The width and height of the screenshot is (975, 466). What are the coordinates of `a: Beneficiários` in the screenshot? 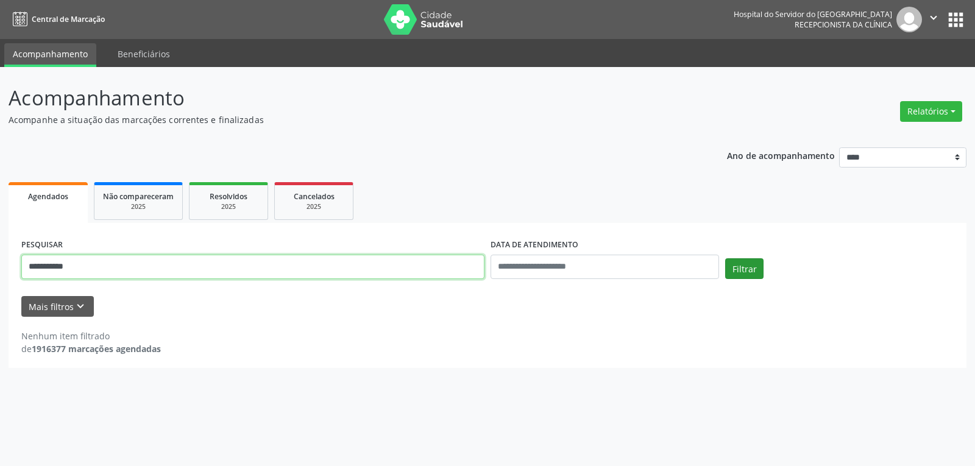 It's located at (144, 54).